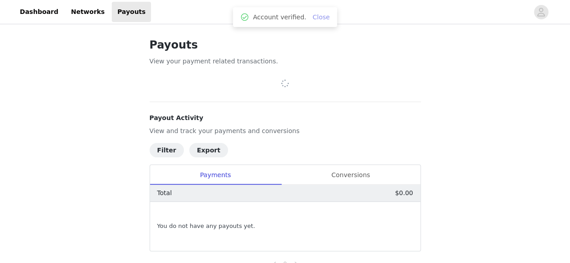 This screenshot has width=570, height=263. What do you see at coordinates (164, 193) in the screenshot?
I see `p: Total` at bounding box center [164, 193].